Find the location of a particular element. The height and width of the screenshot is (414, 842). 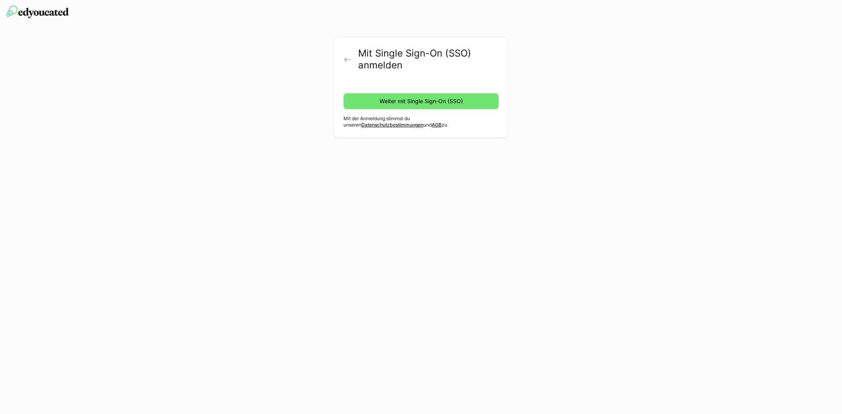

button: Weiter mit Single Sign-On (SSO) is located at coordinates (421, 101).